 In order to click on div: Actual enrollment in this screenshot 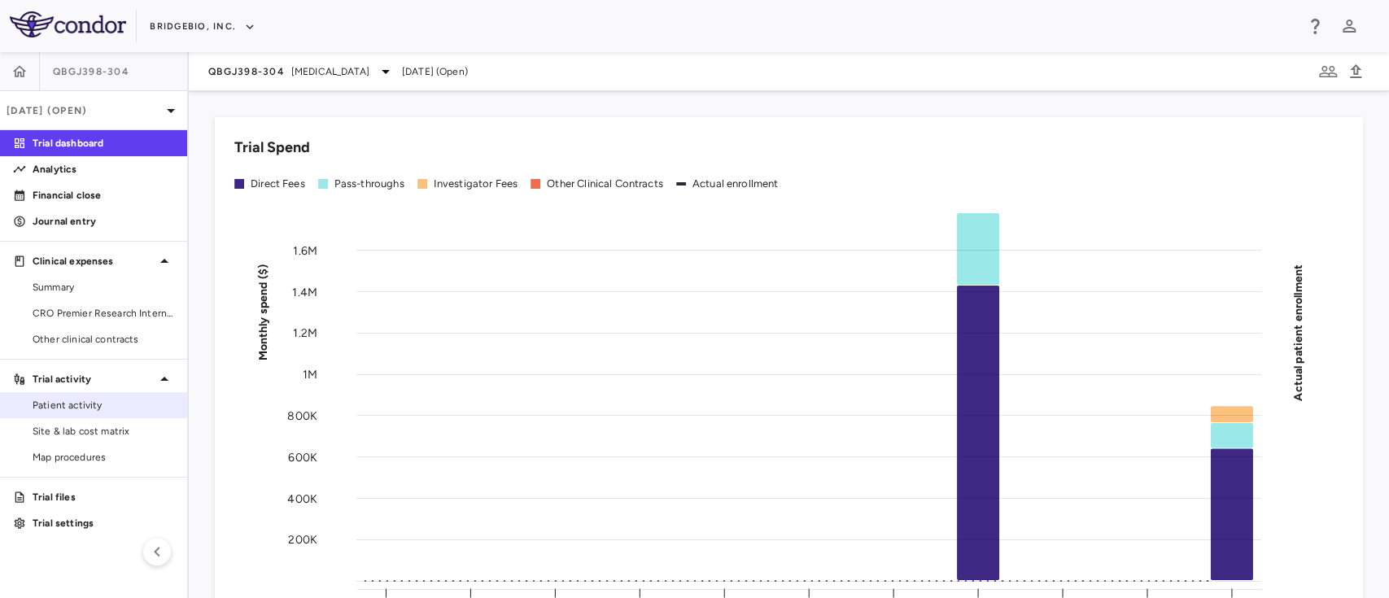, I will do `click(735, 184)`.